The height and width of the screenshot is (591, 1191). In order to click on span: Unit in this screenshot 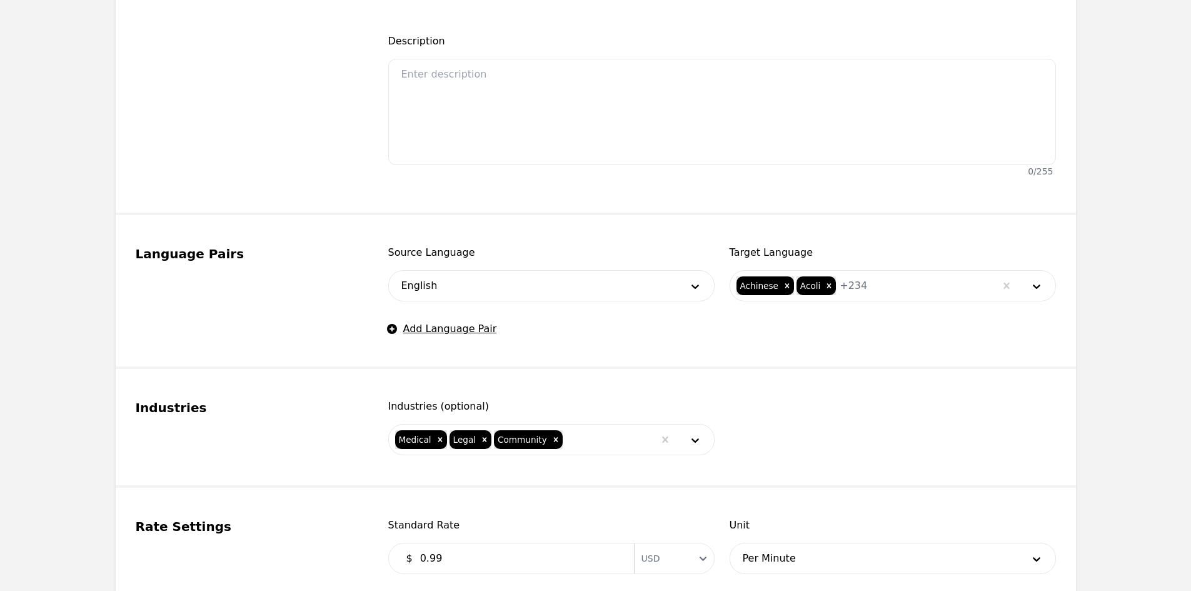, I will do `click(893, 525)`.